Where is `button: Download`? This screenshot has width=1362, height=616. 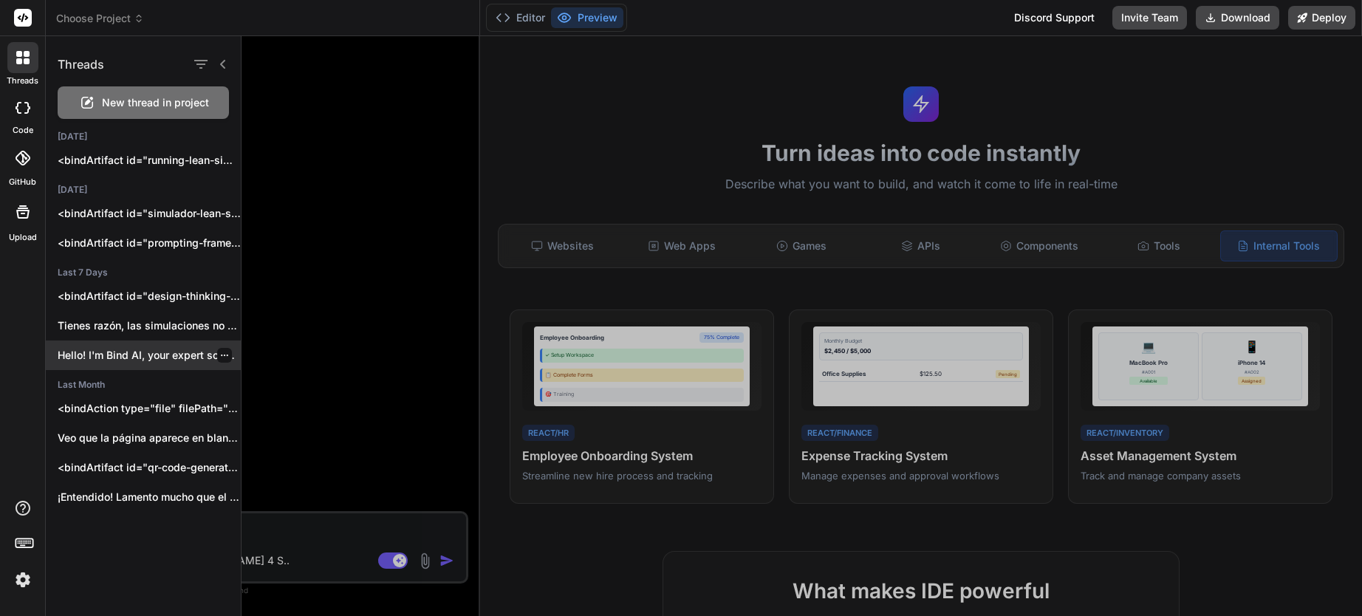 button: Download is located at coordinates (1237, 18).